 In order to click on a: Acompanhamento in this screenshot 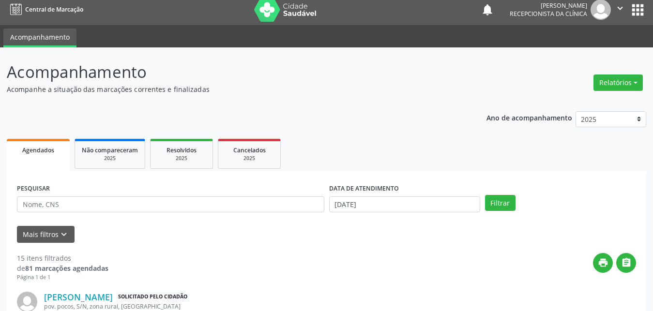, I will do `click(40, 38)`.